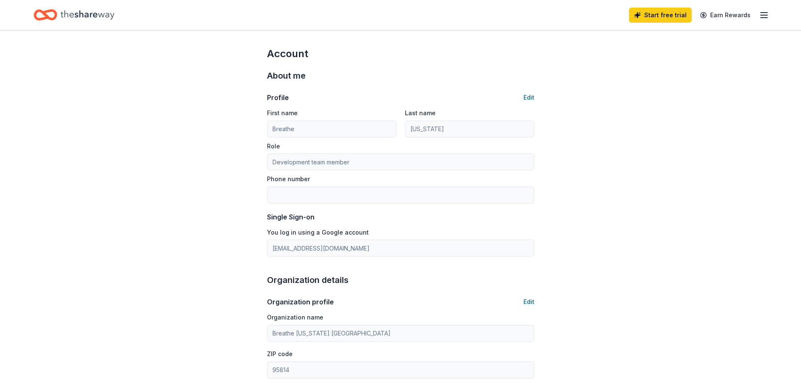  What do you see at coordinates (295, 318) in the screenshot?
I see `label: Organization name` at bounding box center [295, 318].